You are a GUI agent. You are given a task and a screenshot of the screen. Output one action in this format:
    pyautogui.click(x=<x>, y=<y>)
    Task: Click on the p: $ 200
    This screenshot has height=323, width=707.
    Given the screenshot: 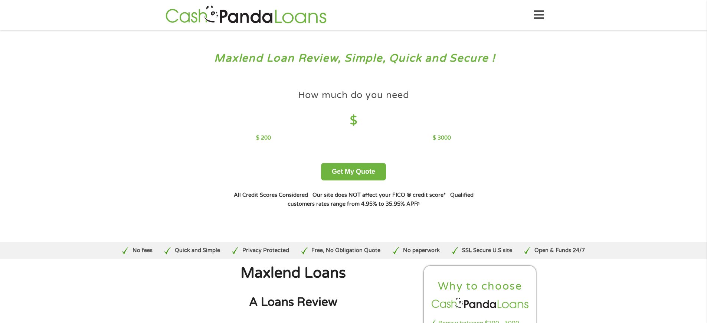 What is the action you would take?
    pyautogui.click(x=264, y=138)
    